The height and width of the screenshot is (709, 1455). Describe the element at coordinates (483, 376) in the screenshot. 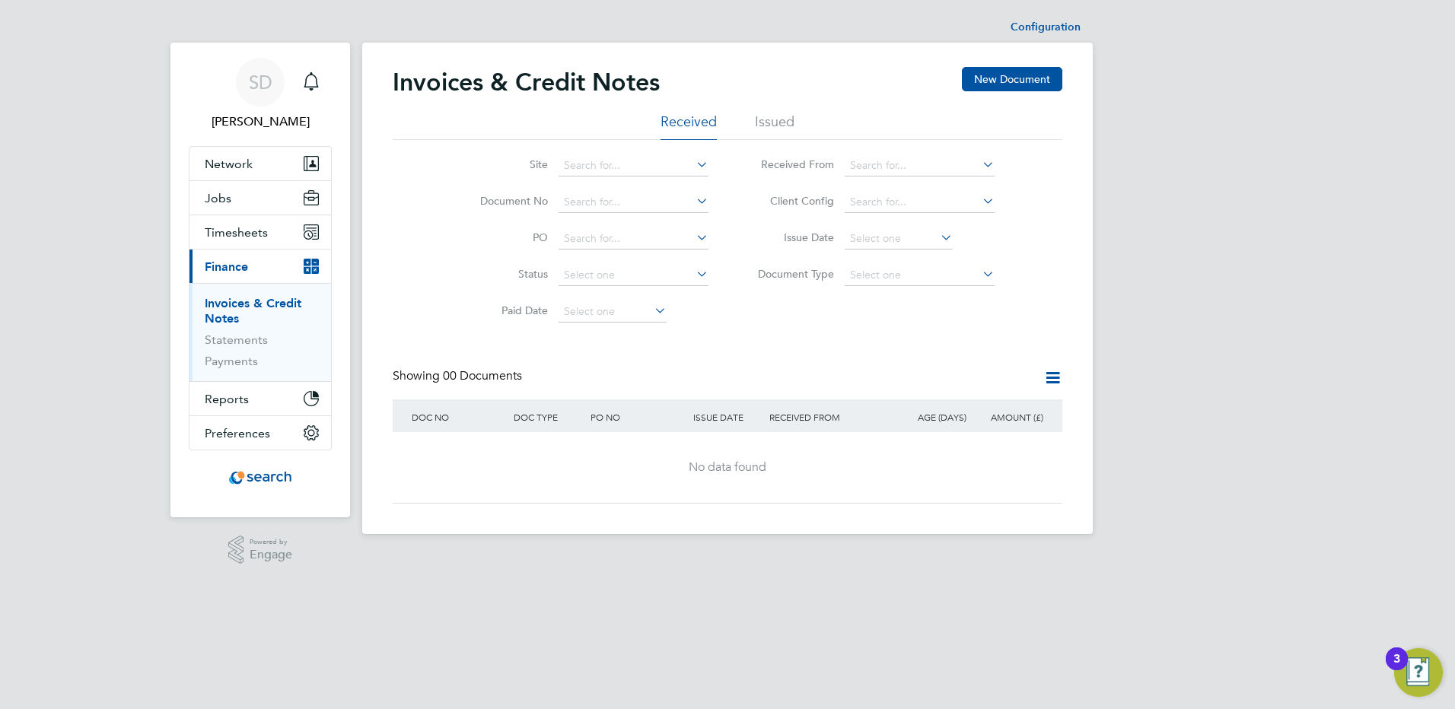

I see `span: 00 Documents` at that location.